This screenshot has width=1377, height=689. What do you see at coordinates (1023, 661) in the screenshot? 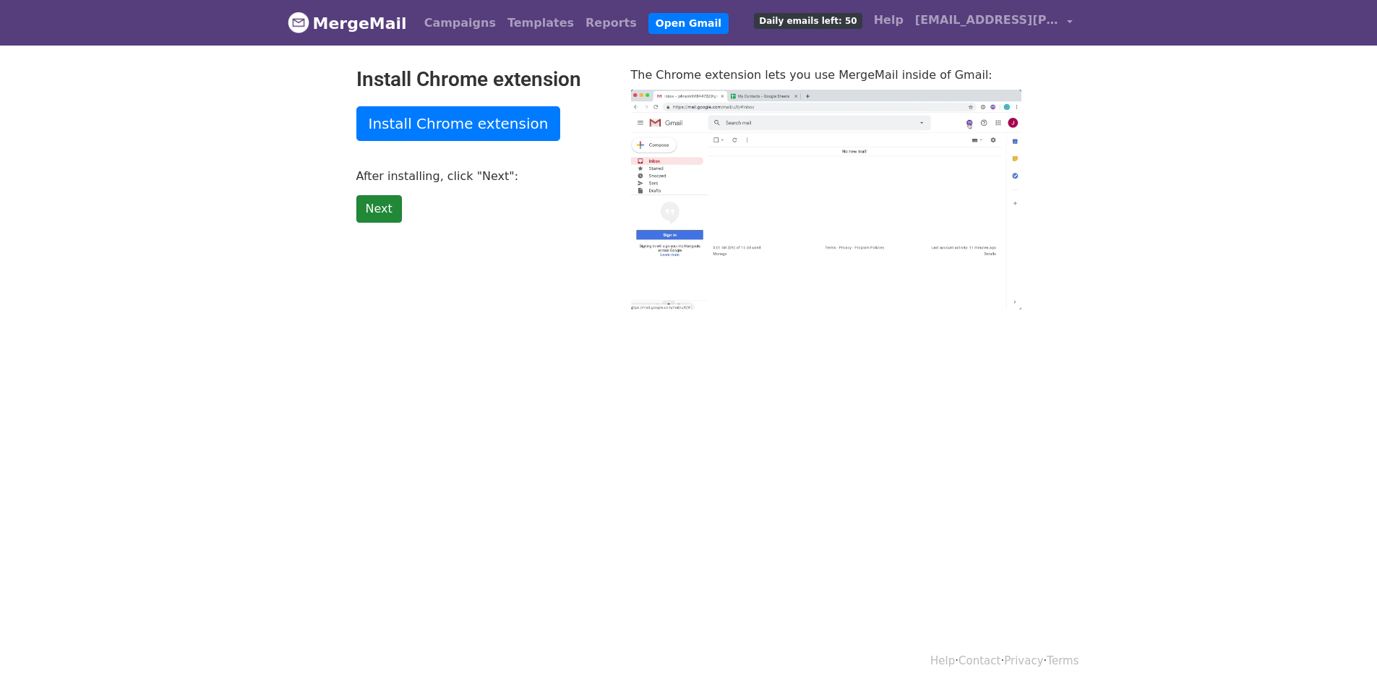
I see `a: Privacy` at bounding box center [1023, 661].